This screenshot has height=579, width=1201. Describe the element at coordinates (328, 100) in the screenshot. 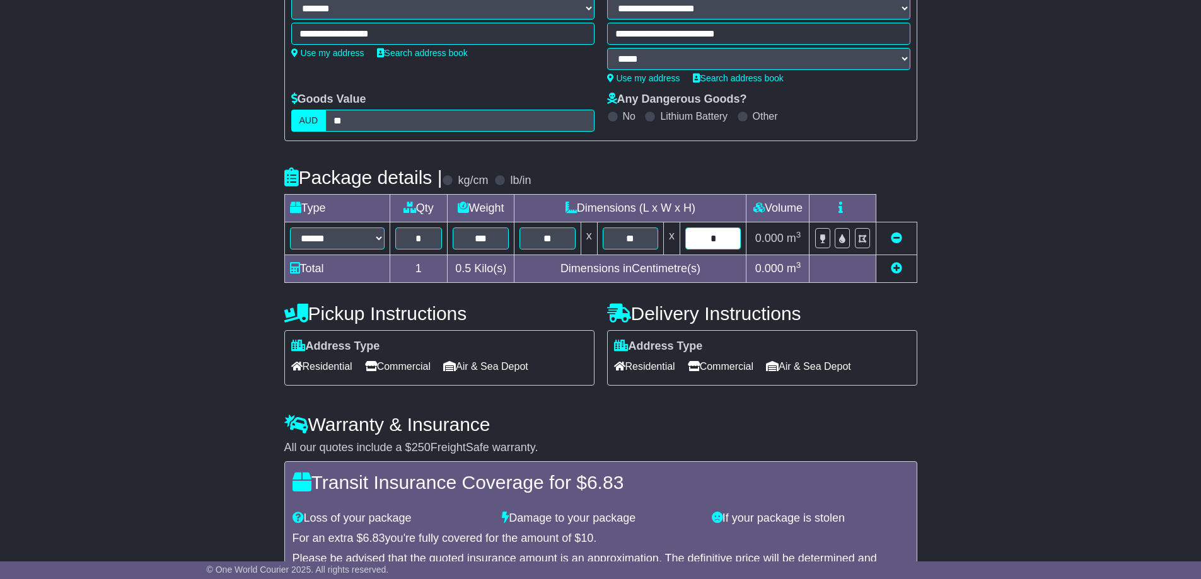

I see `label: Goods Value` at that location.